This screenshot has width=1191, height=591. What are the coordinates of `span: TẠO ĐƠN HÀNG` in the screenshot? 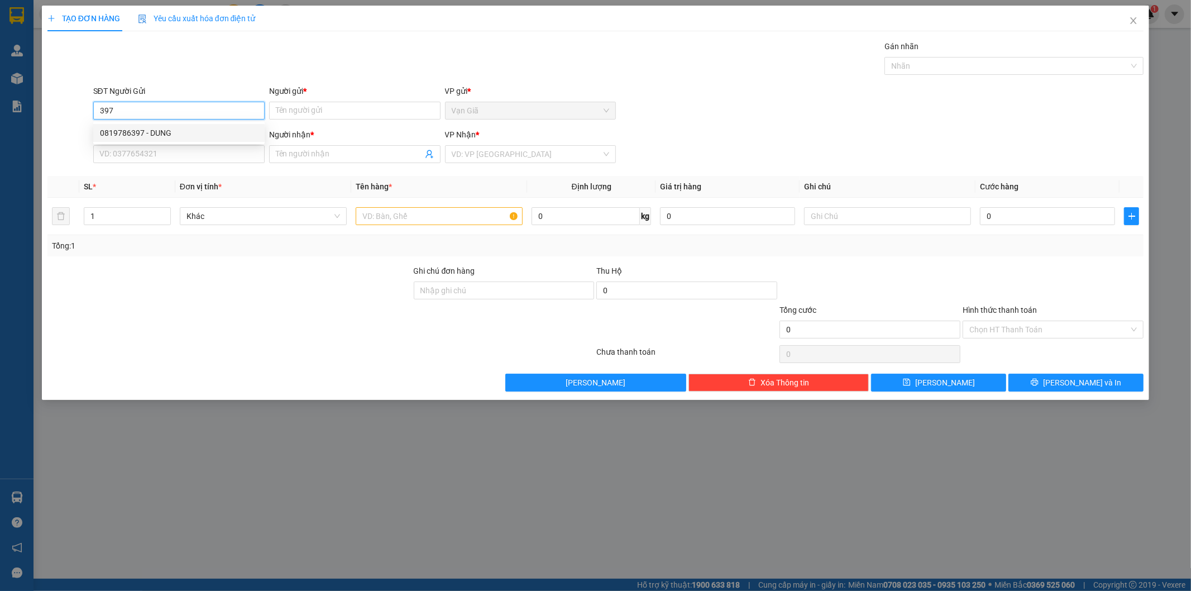 It's located at (84, 18).